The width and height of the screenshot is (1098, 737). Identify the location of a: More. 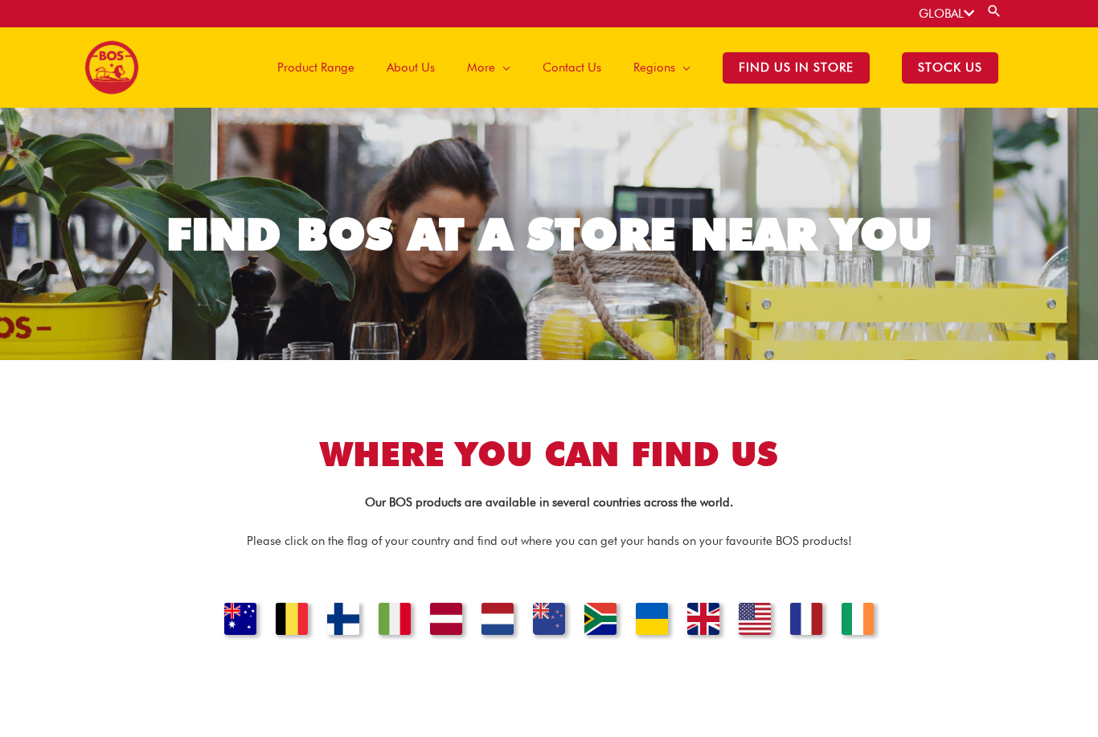
(489, 68).